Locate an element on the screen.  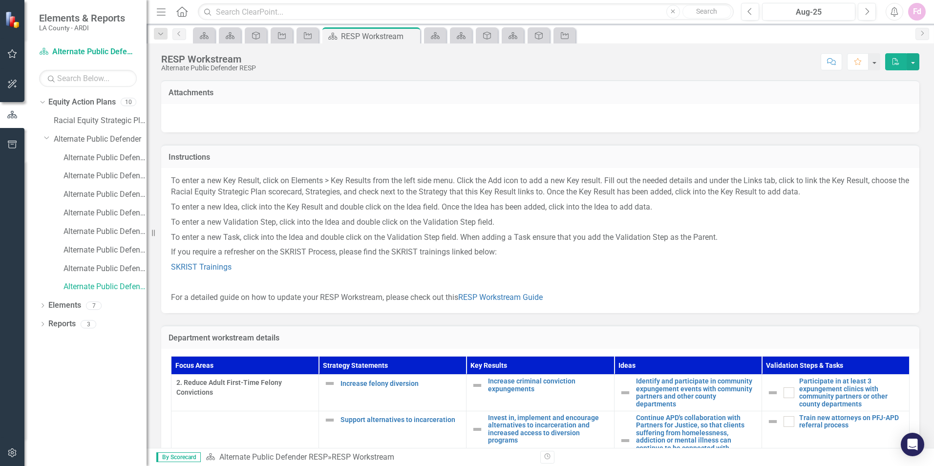
p: To enter a new Task, click into the Idea and double click on the Validation Step field. When addi... is located at coordinates (540, 237).